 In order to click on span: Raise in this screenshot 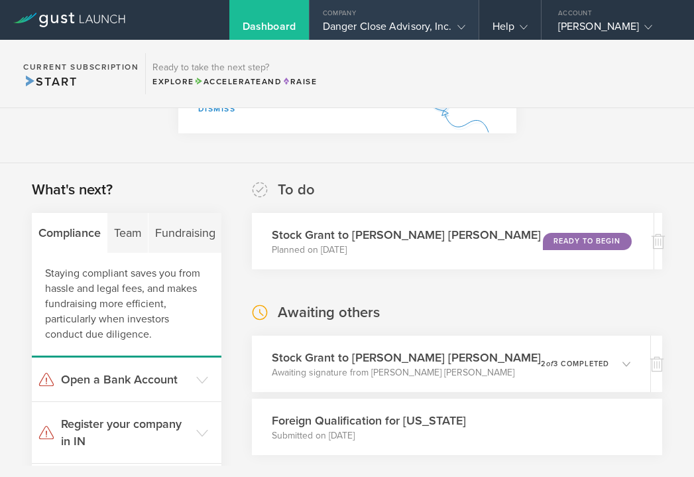, I will do `click(299, 82)`.